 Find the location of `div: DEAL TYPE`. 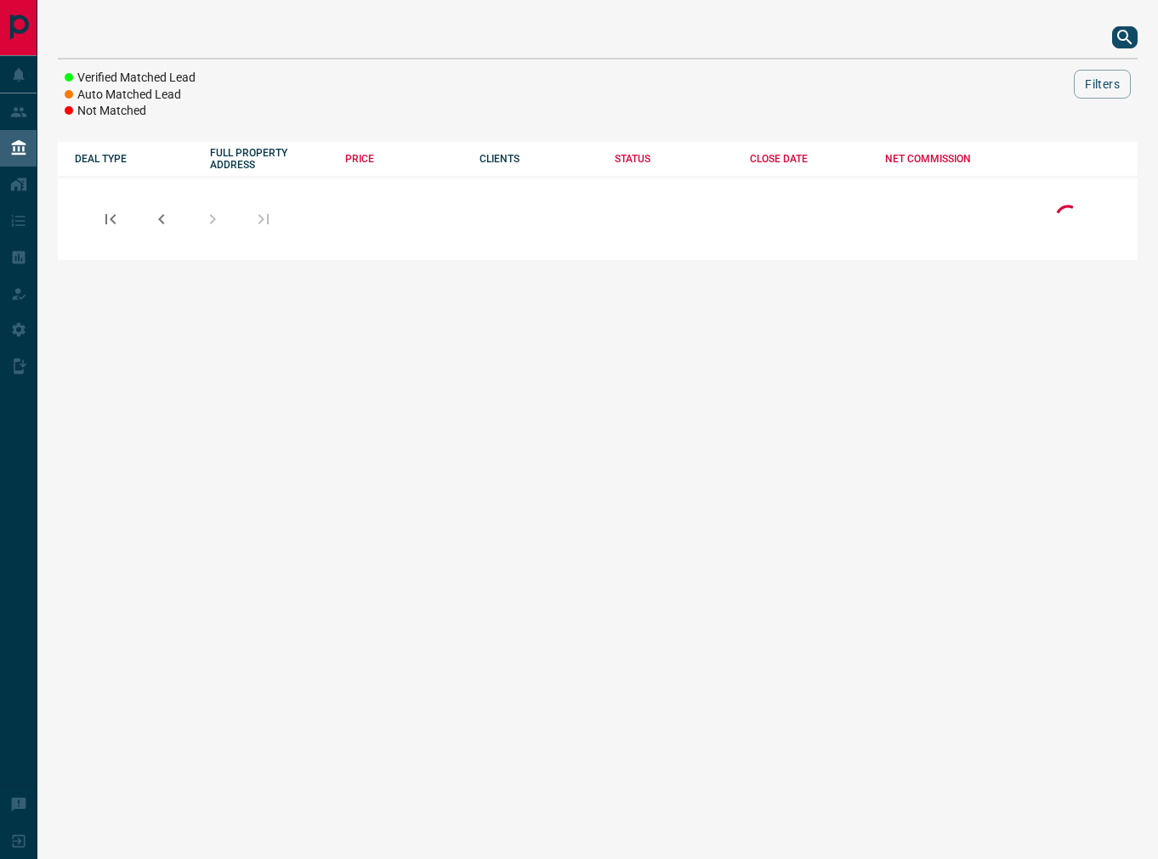

div: DEAL TYPE is located at coordinates (133, 159).